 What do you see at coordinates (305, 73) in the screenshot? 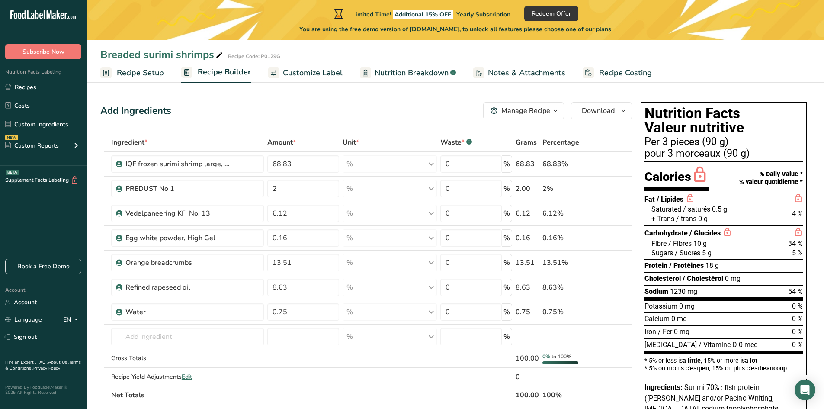
I see `a: Customize Label` at bounding box center [305, 73].